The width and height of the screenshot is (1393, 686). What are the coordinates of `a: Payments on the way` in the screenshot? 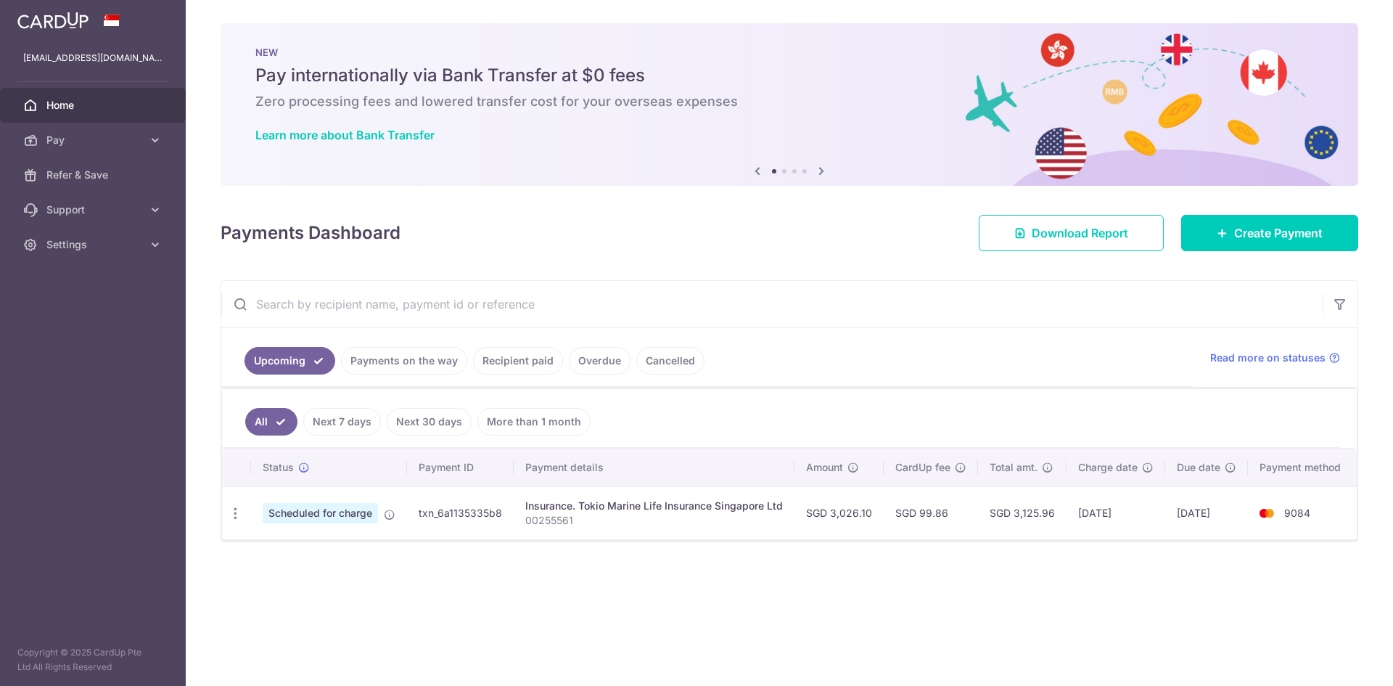 It's located at (404, 361).